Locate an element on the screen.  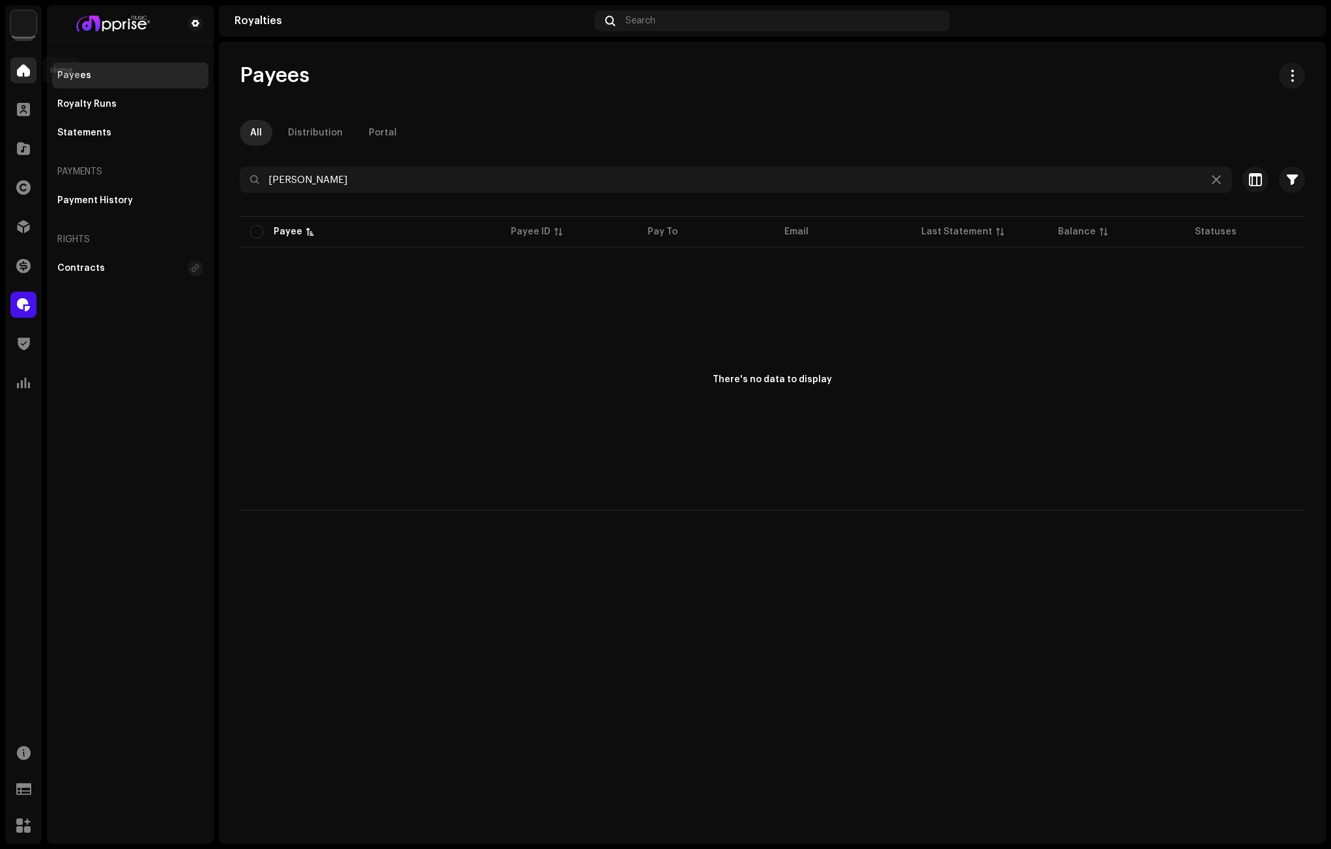
div: Rights is located at coordinates (130, 240).